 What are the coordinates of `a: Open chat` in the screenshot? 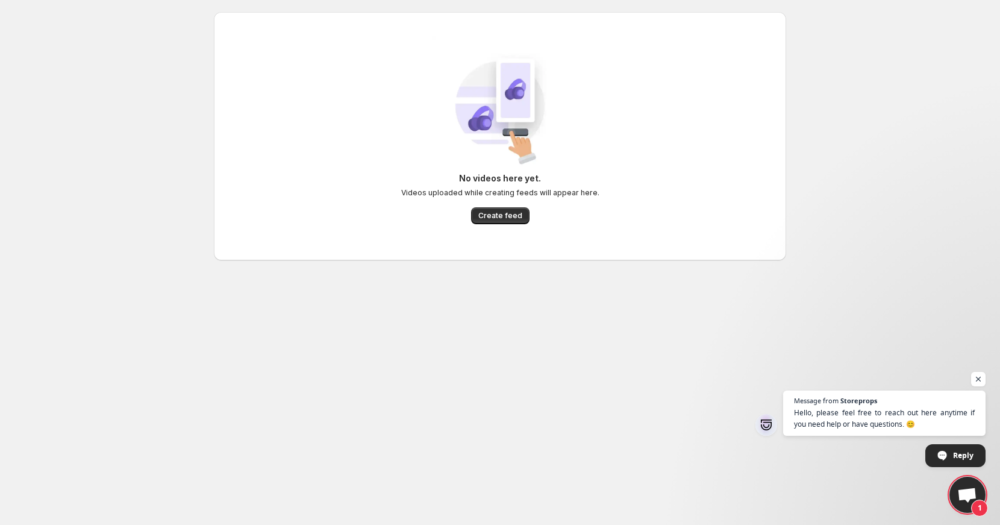 It's located at (967, 495).